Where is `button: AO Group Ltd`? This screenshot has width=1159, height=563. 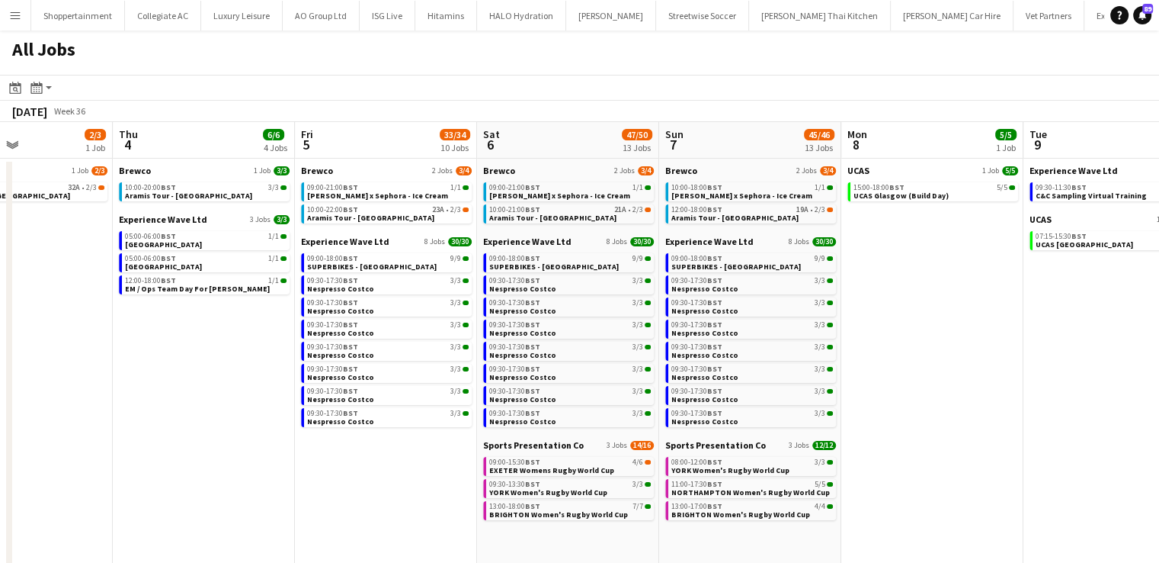
button: AO Group Ltd is located at coordinates (321, 15).